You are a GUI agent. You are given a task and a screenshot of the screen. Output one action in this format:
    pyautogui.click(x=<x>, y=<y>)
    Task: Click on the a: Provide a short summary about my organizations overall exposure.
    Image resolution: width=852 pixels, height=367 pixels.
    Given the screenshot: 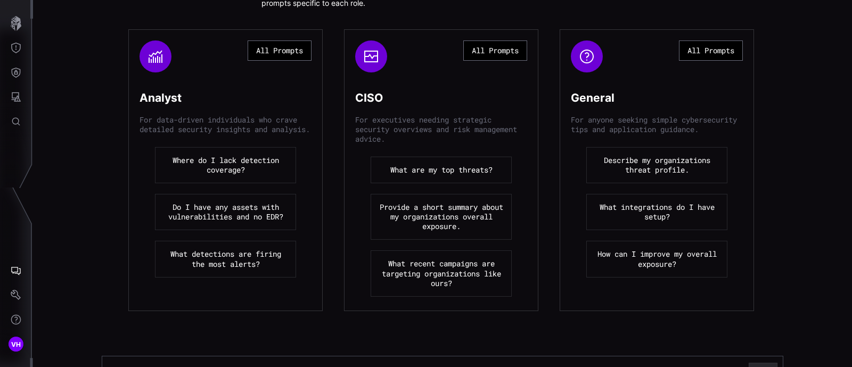 What is the action you would take?
    pyautogui.click(x=441, y=217)
    